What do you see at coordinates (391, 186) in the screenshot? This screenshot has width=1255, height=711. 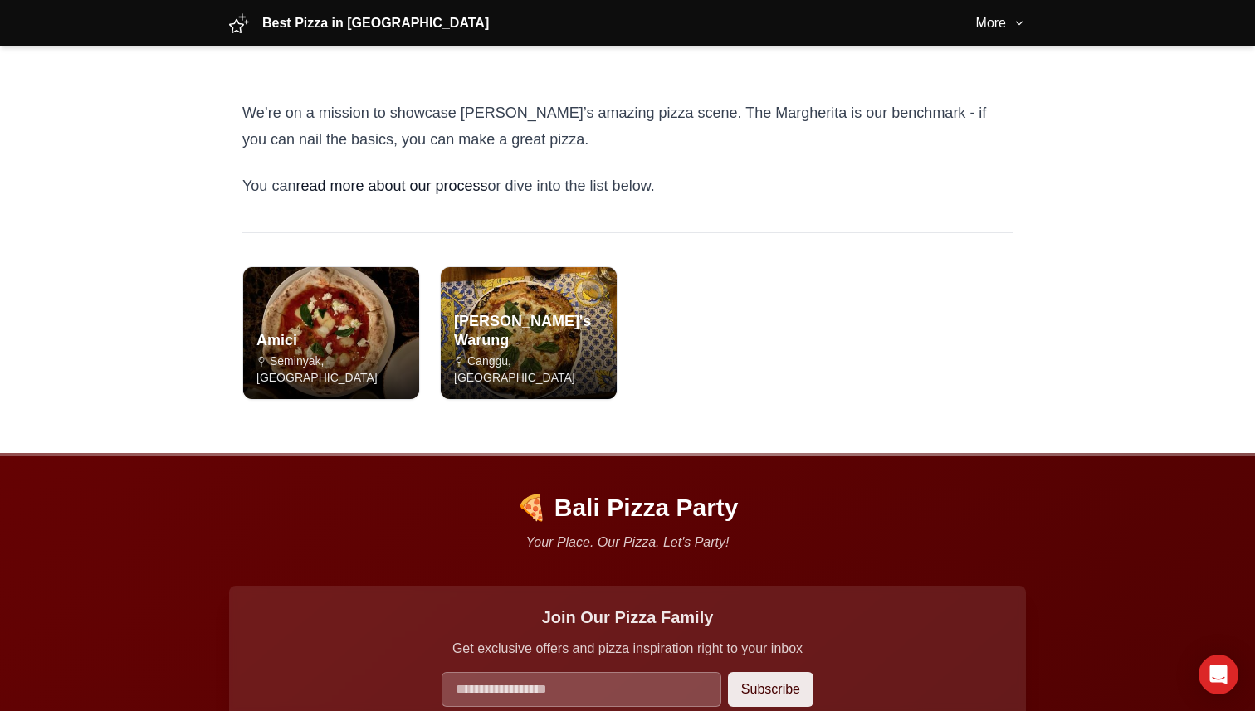 I see `a: read more about our process` at bounding box center [391, 186].